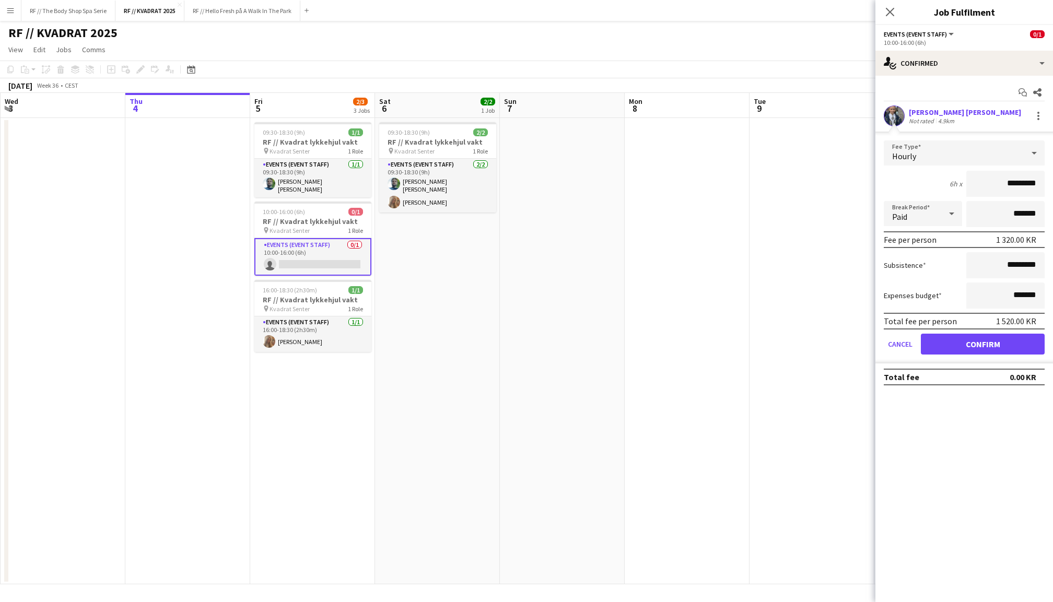 The height and width of the screenshot is (602, 1053). Describe the element at coordinates (905, 265) in the screenshot. I see `label: Subsistence` at that location.